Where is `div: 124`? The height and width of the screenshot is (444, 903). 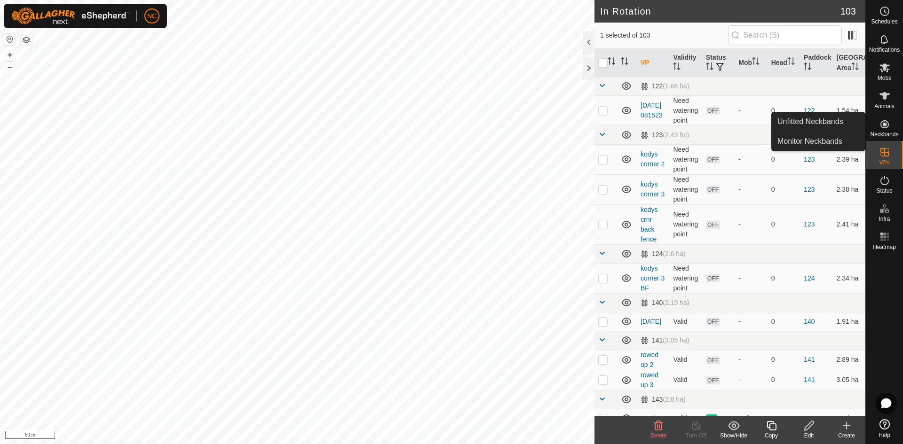
div: 124 is located at coordinates (663, 254).